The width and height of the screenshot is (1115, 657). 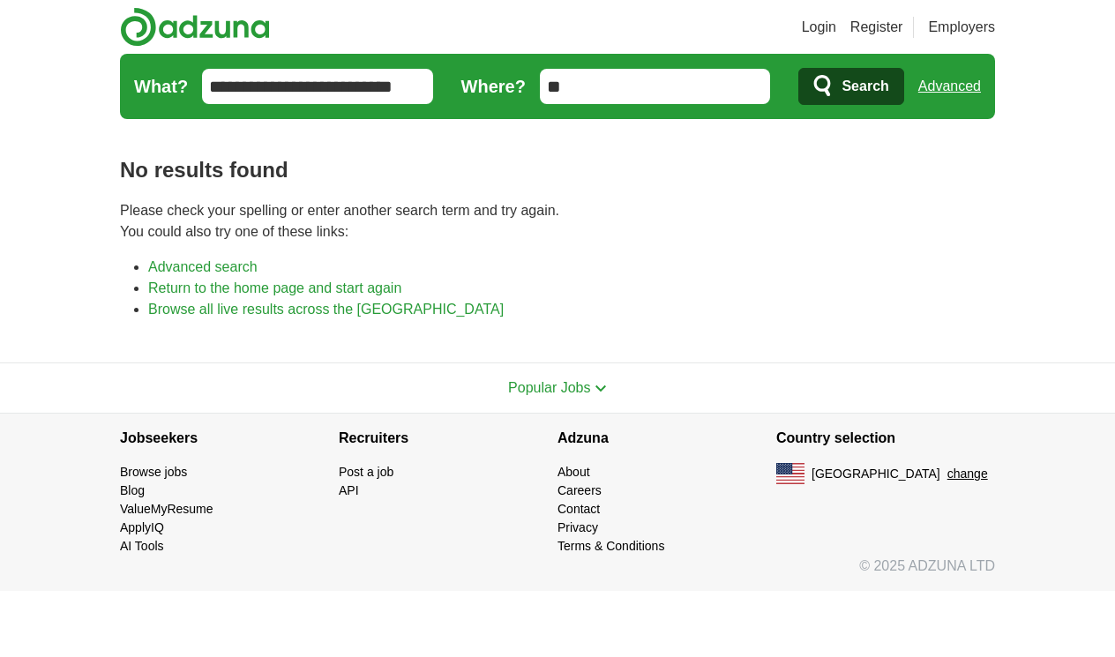 I want to click on img: Adzuna logo, so click(x=195, y=26).